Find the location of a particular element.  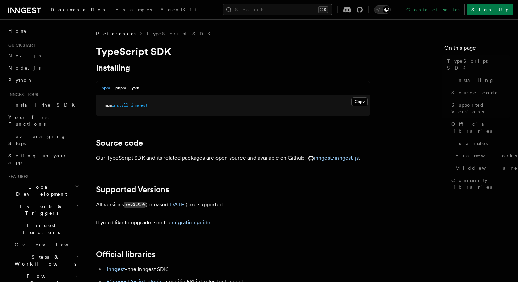

span: inngest is located at coordinates (139, 105).